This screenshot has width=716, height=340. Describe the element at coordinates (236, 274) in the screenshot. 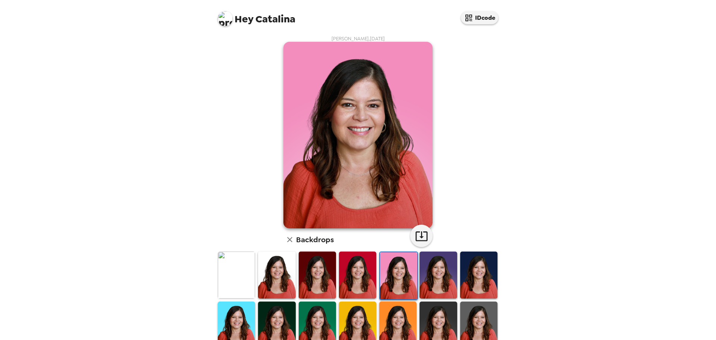

I see `img: Original` at that location.